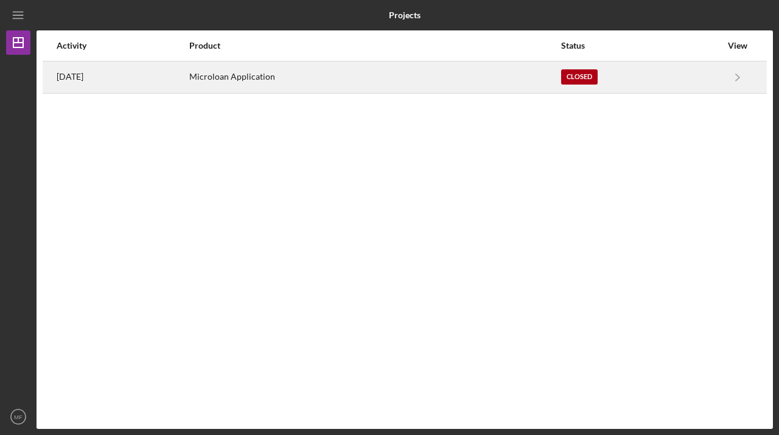 The width and height of the screenshot is (779, 435). I want to click on div: Product, so click(374, 46).